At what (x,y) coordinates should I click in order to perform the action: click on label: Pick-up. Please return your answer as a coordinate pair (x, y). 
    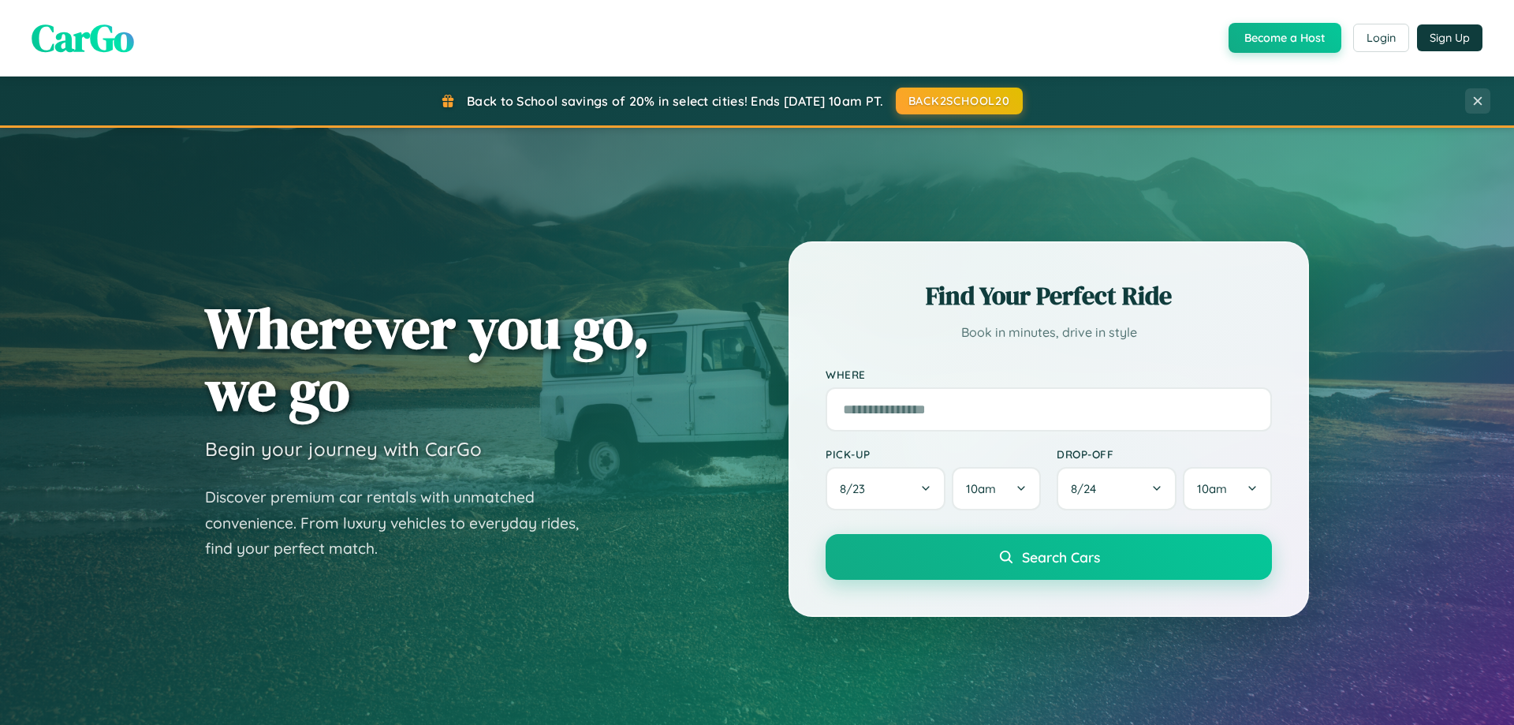
    Looking at the image, I should click on (933, 454).